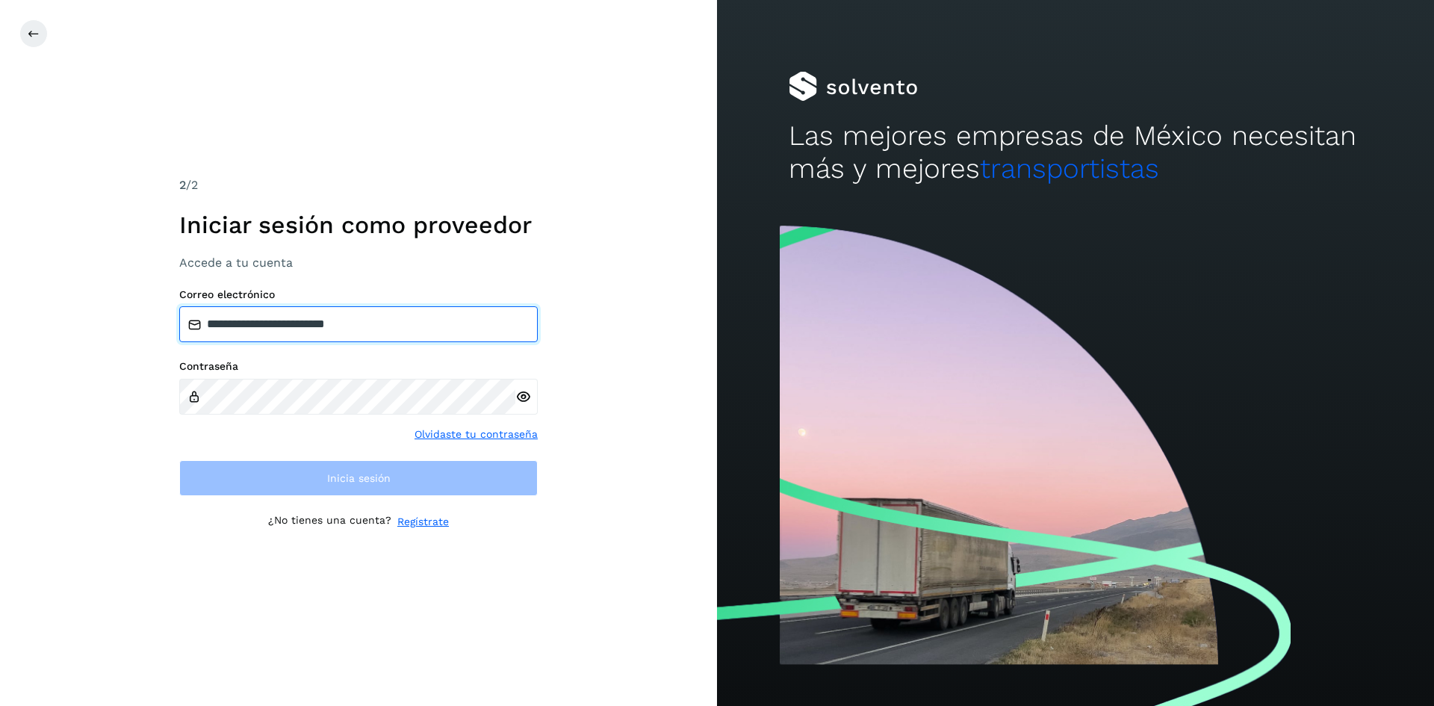  I want to click on h1: Iniciar sesión como proveedor, so click(359, 225).